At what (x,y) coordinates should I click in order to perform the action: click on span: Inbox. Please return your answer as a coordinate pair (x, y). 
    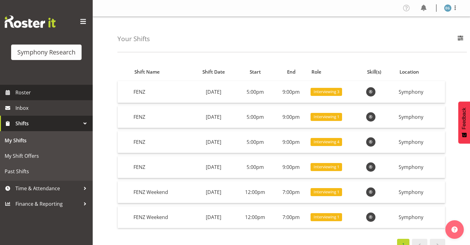
    Looking at the image, I should click on (53, 108).